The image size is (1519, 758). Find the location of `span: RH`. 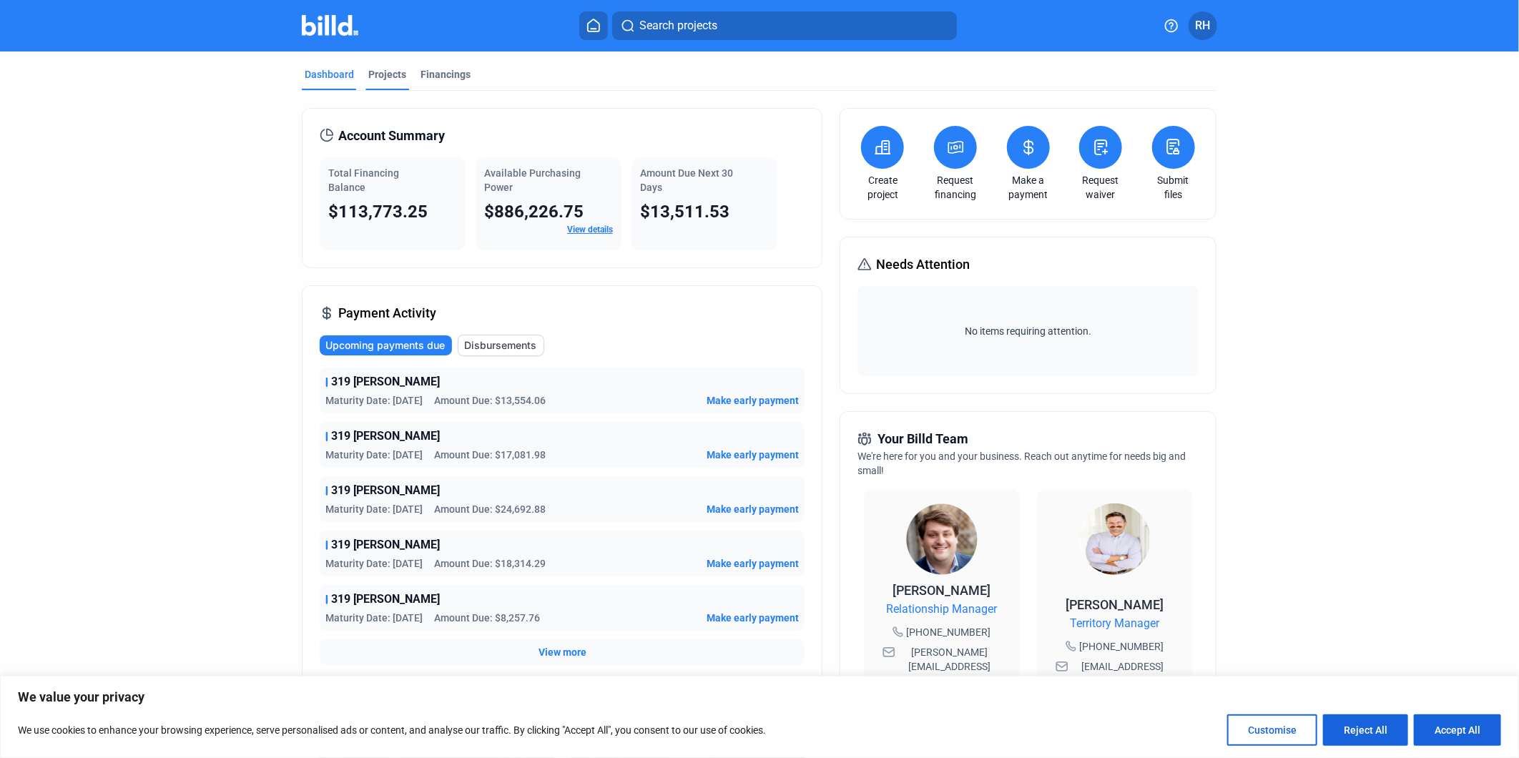

span: RH is located at coordinates (1203, 26).